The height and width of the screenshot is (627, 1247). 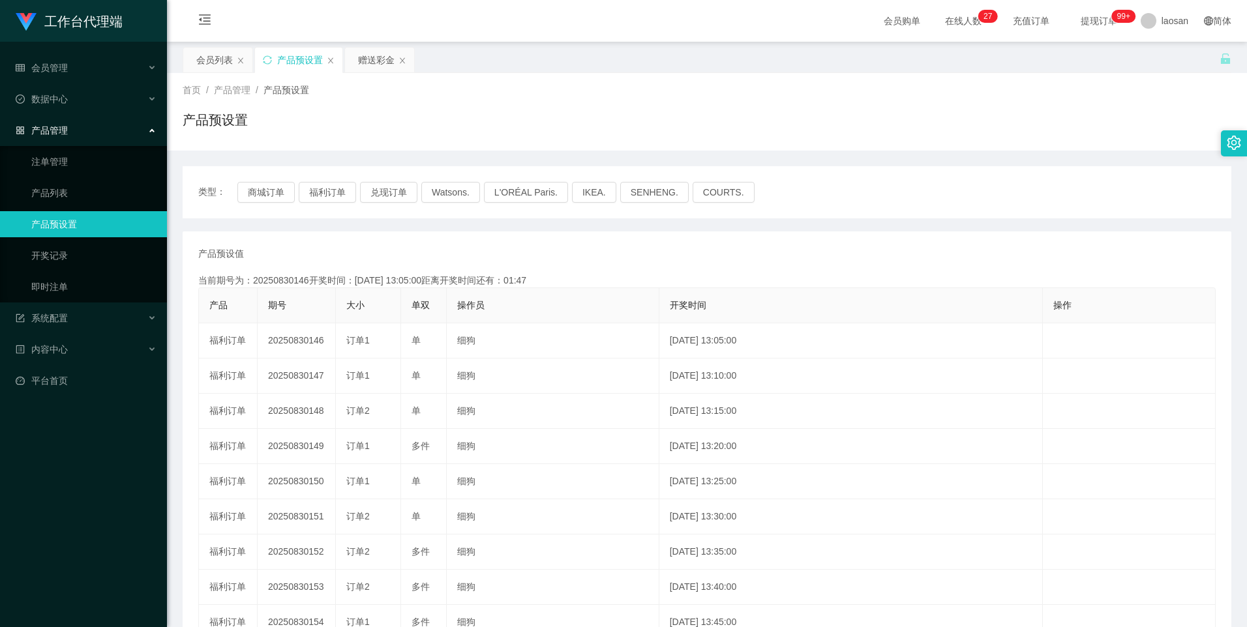 I want to click on span: 首页, so click(x=192, y=90).